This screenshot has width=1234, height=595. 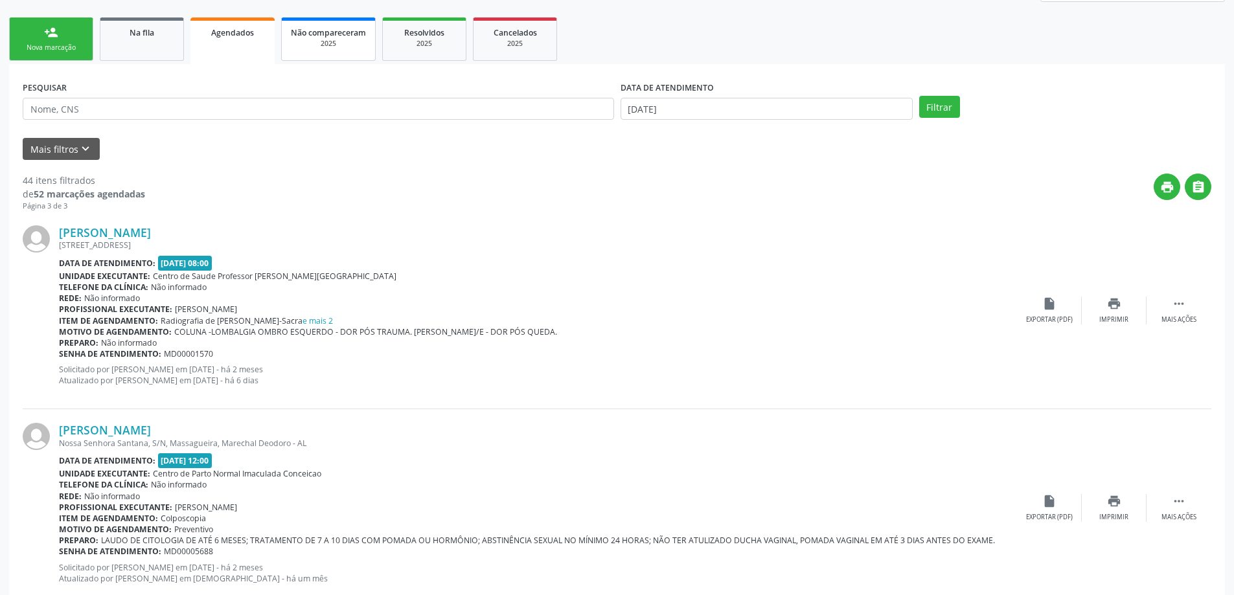 What do you see at coordinates (515, 32) in the screenshot?
I see `span: Cancelados` at bounding box center [515, 32].